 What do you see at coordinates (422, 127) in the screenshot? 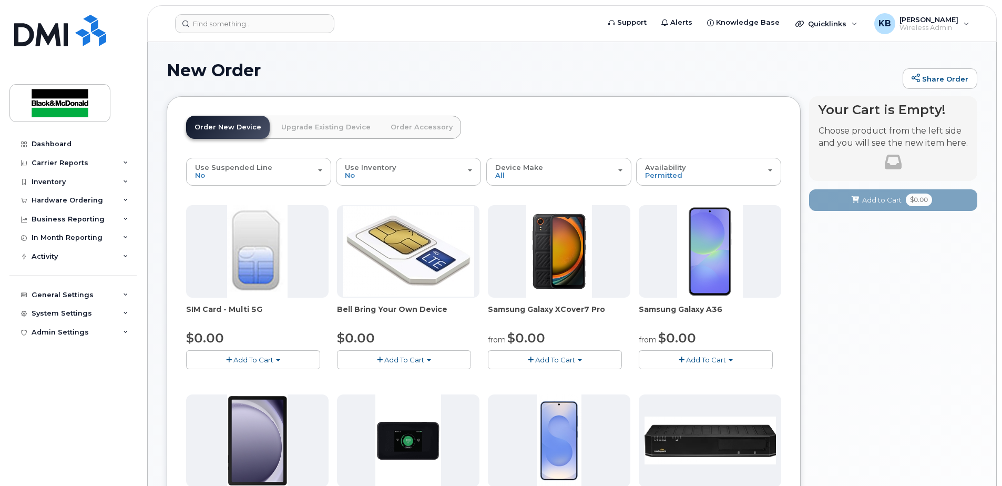
I see `a: Order Accessory` at bounding box center [422, 127].